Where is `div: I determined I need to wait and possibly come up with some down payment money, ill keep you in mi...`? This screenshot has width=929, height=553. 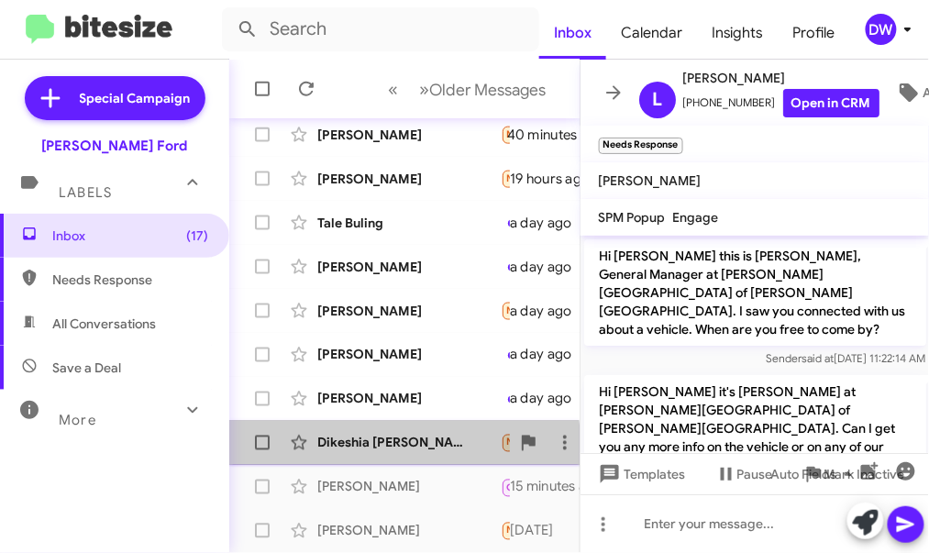 div: I determined I need to wait and possibly come up with some down payment money, ill keep you in mi... is located at coordinates (505, 134).